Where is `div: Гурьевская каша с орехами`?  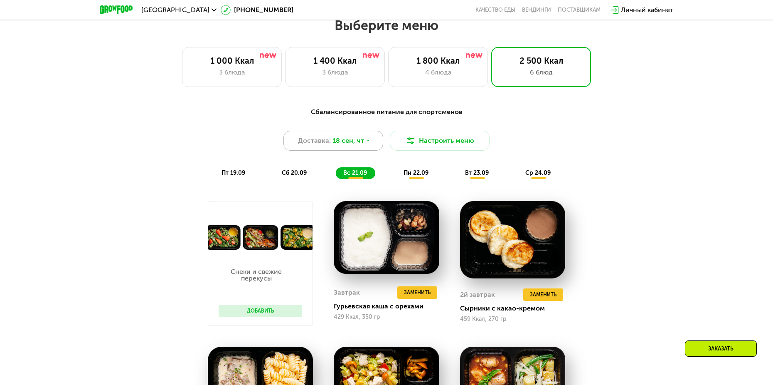
div: Гурьевская каша с орехами is located at coordinates (390, 306).